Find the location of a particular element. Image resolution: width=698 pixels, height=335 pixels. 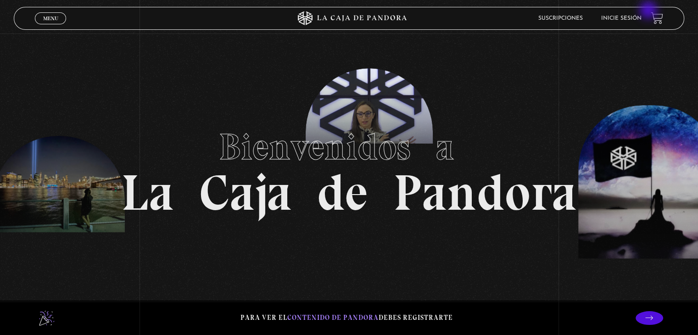

h1: La Caja de Pandora is located at coordinates (349, 167).